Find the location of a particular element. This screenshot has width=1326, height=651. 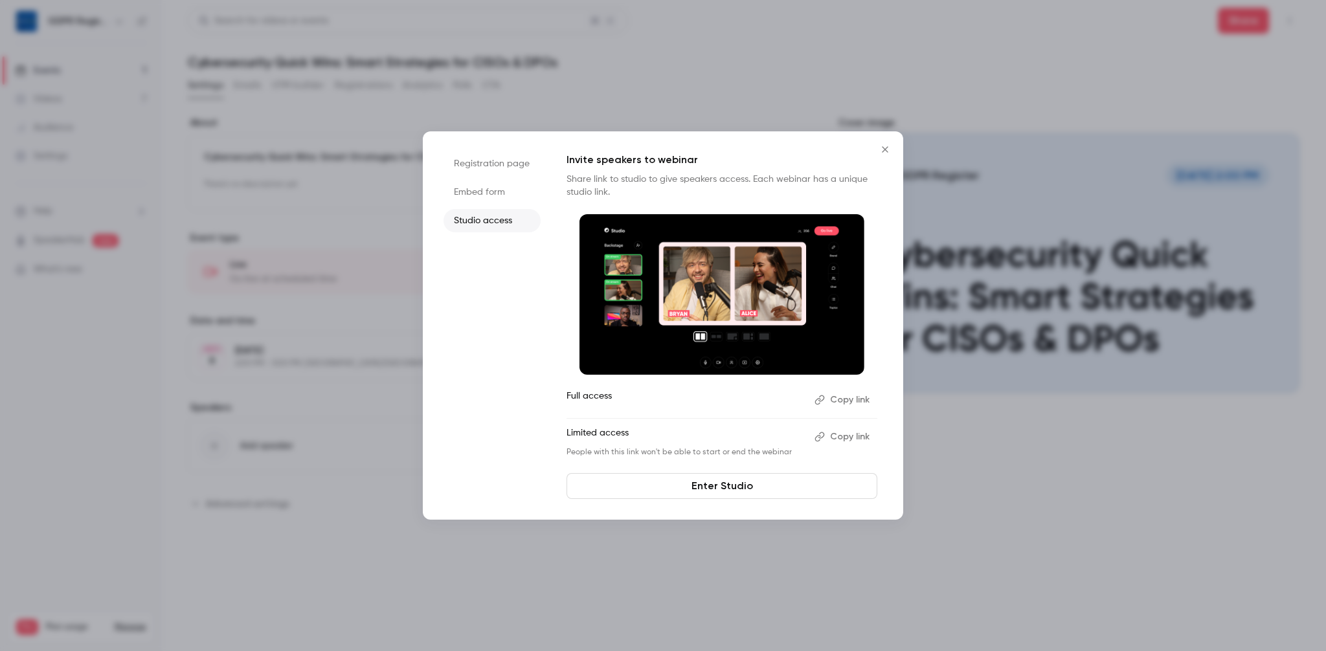

button: Close is located at coordinates (885, 150).